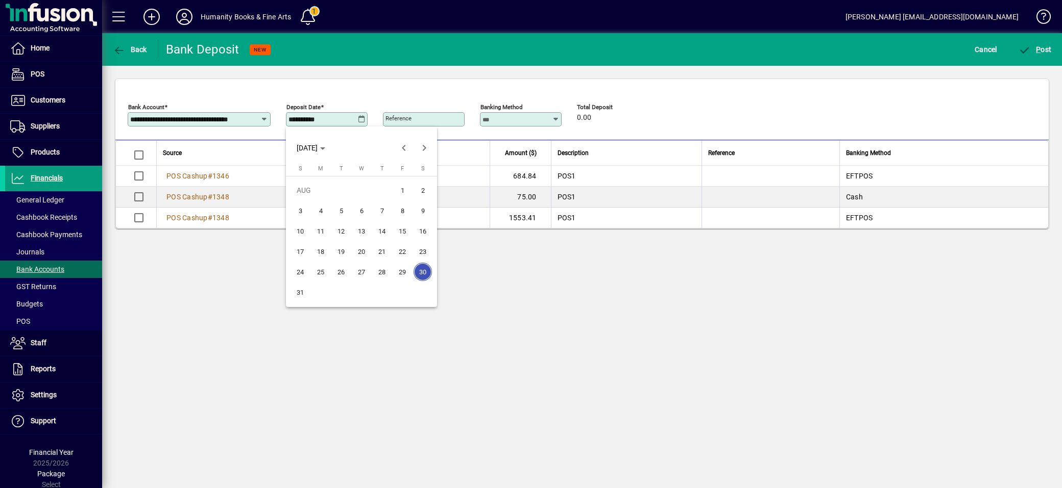 Image resolution: width=1062 pixels, height=488 pixels. What do you see at coordinates (300, 292) in the screenshot?
I see `button: Sun Aug 31 2025` at bounding box center [300, 292].